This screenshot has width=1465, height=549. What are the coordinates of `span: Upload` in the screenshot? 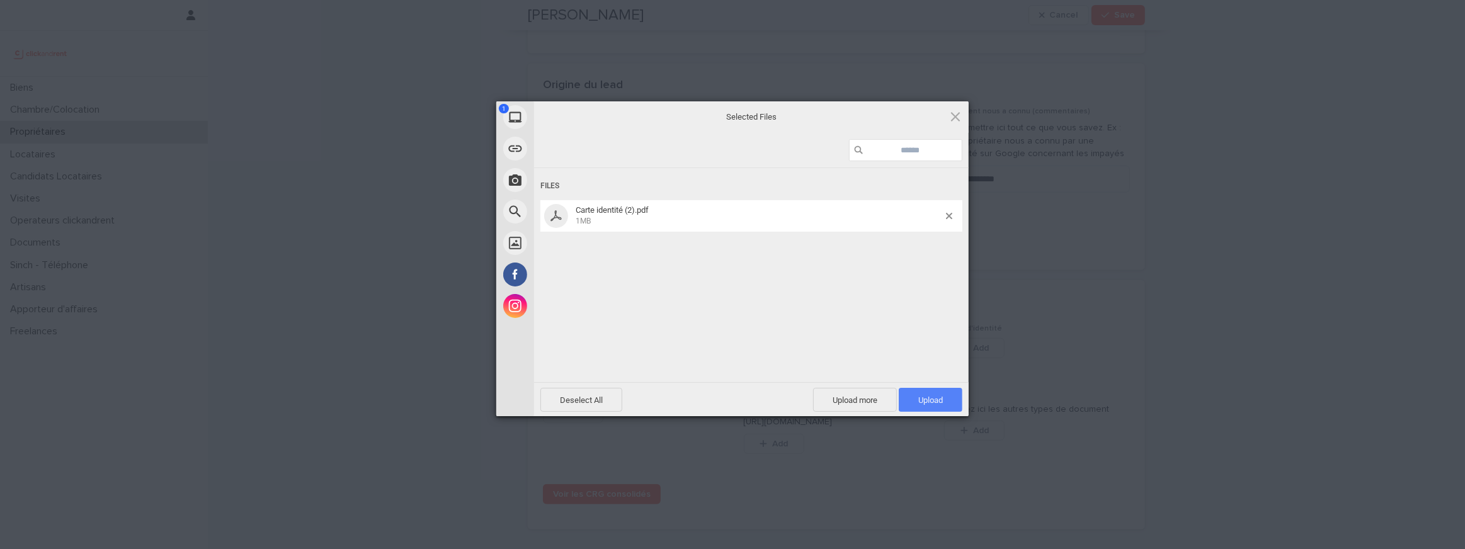 It's located at (930, 400).